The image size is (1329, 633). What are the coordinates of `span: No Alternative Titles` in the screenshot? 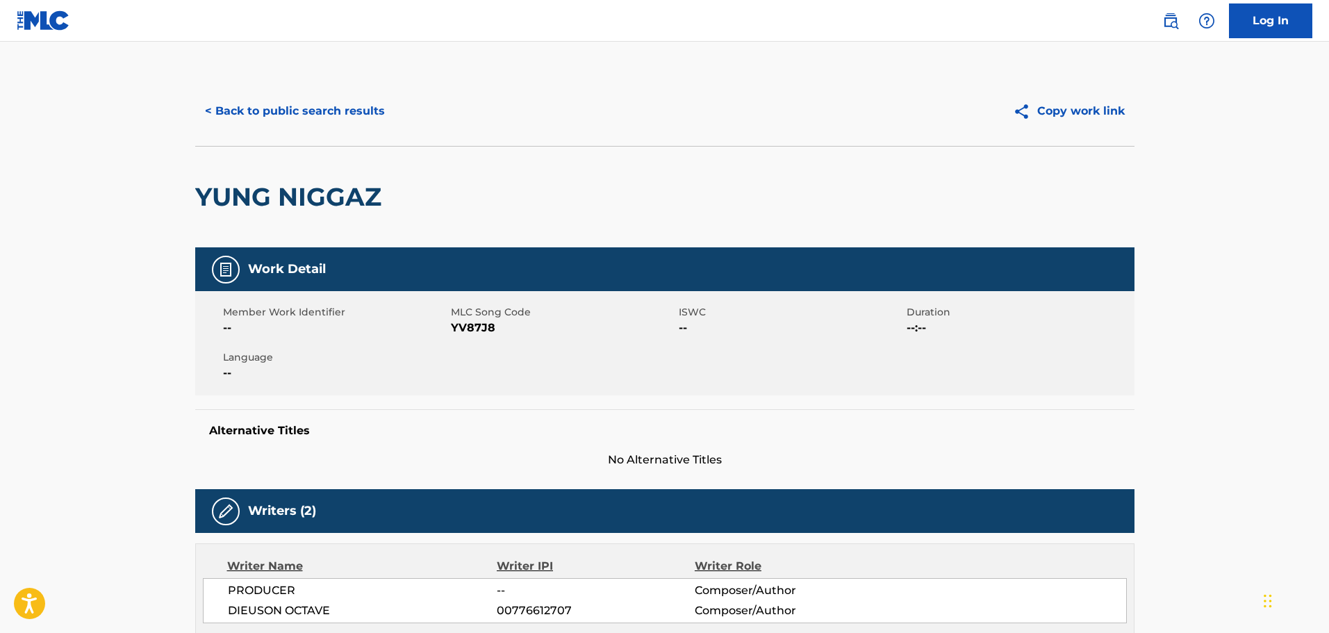 It's located at (665, 460).